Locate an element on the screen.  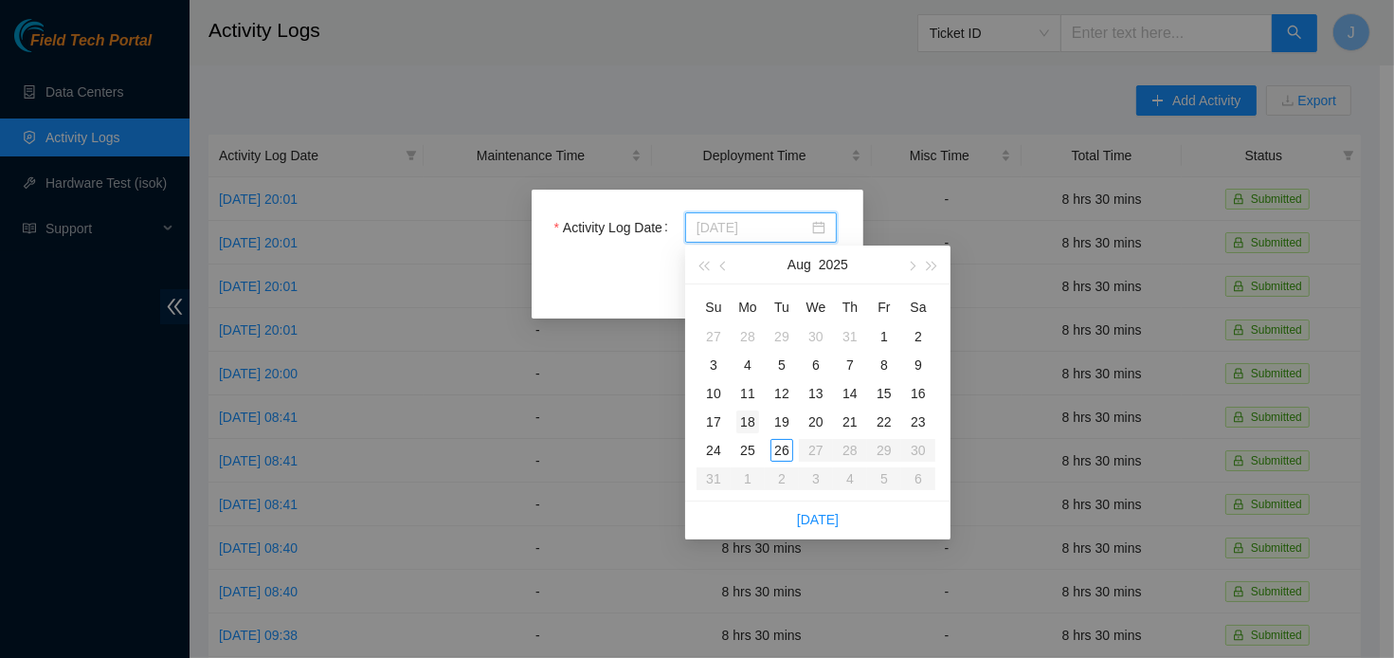
div: 29 is located at coordinates (782, 336).